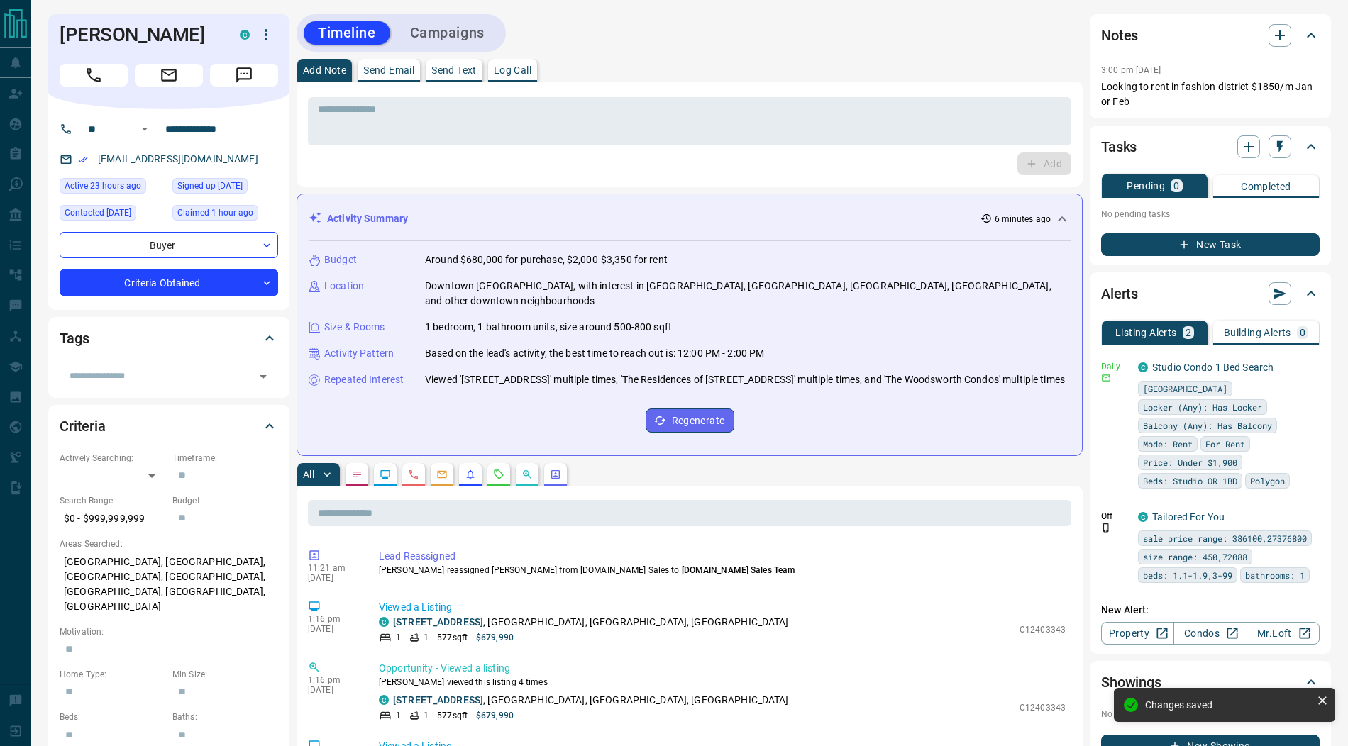 This screenshot has width=1348, height=746. I want to click on span: size range: 450,72088, so click(1195, 557).